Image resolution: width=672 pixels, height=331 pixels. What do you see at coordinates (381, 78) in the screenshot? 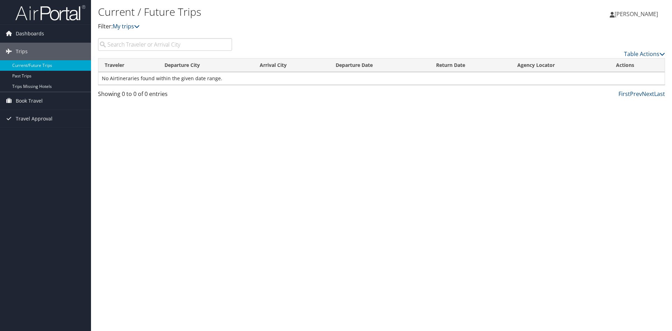
I see `td: No Airtineraries found within the given date range.` at bounding box center [381, 78].